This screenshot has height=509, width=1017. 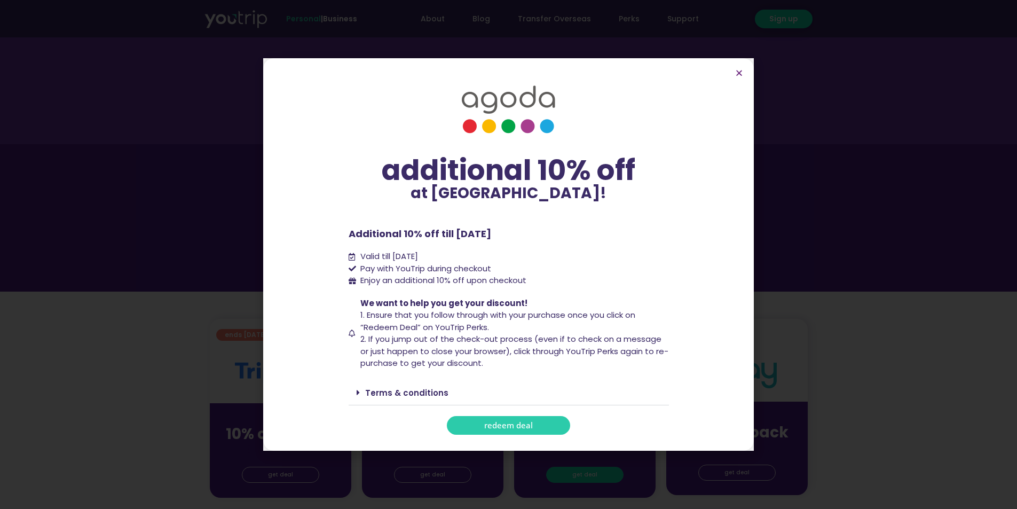 What do you see at coordinates (424, 268) in the screenshot?
I see `span: Pay with YouTrip during checkout` at bounding box center [424, 268].